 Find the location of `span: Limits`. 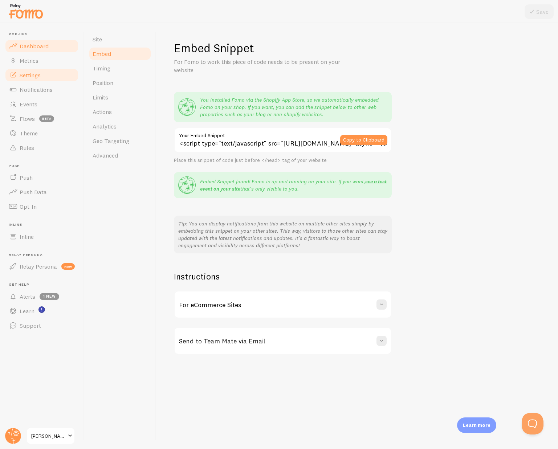

span: Limits is located at coordinates (100, 97).